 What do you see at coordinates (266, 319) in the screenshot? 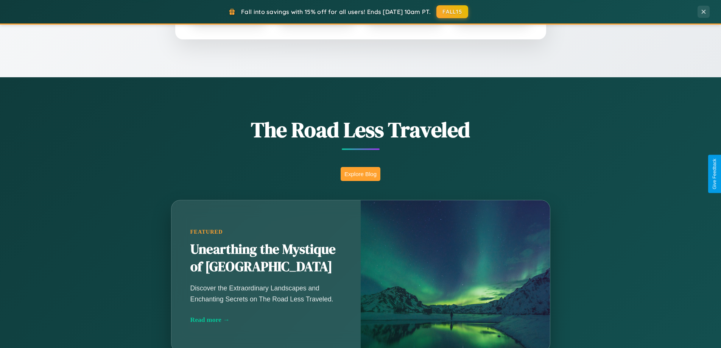
I see `div: Read more →` at bounding box center [266, 319].